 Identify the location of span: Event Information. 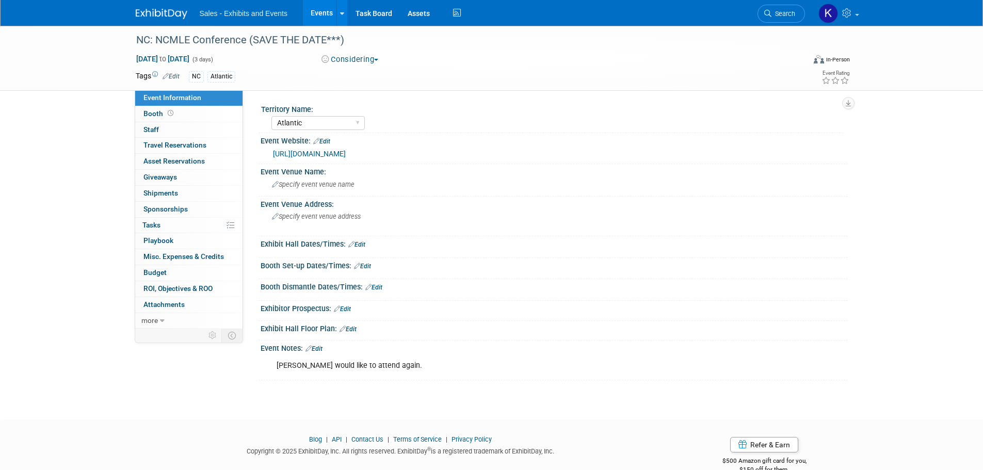
(172, 98).